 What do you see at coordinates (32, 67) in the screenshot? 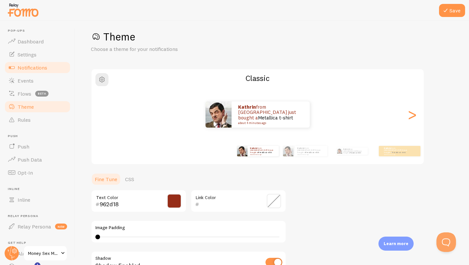
I see `span: Notifications` at bounding box center [32, 67].